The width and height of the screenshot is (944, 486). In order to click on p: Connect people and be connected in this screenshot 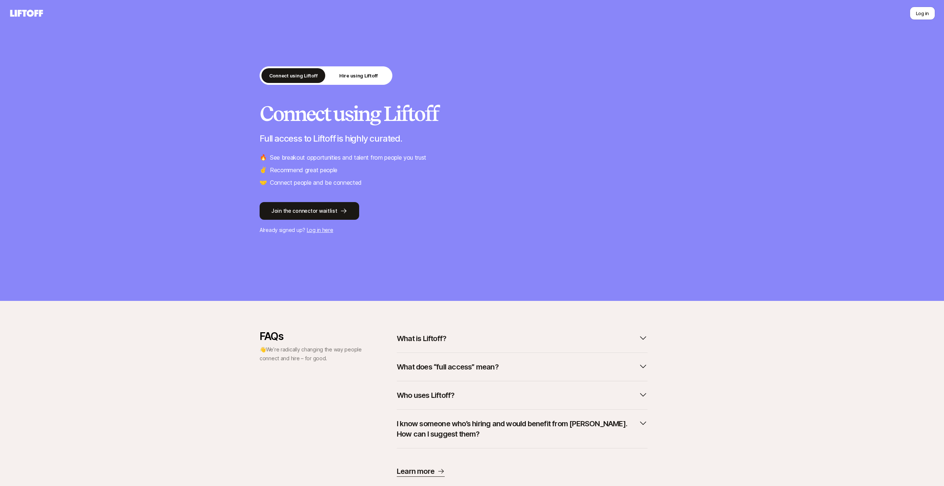, I will do `click(316, 183)`.